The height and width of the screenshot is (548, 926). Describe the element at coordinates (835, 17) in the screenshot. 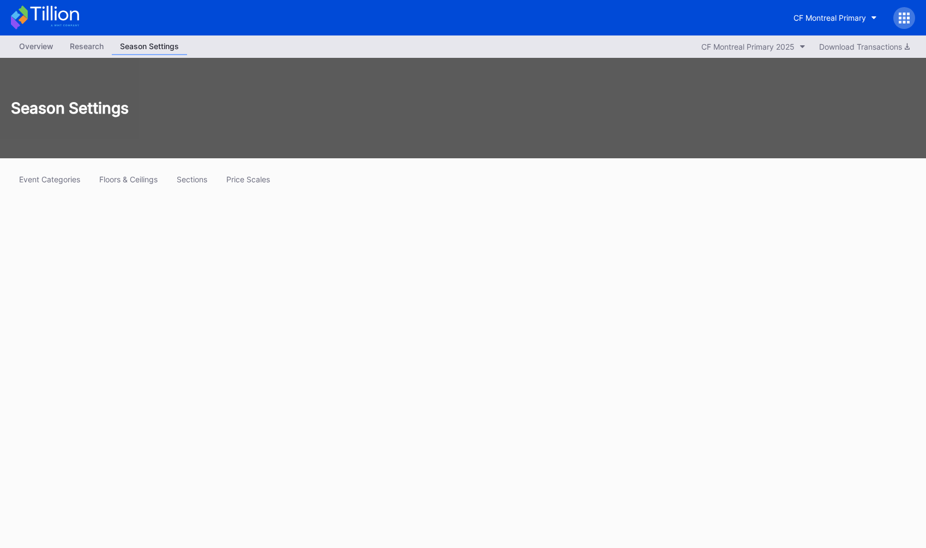

I see `button: CF Montreal Primary` at that location.